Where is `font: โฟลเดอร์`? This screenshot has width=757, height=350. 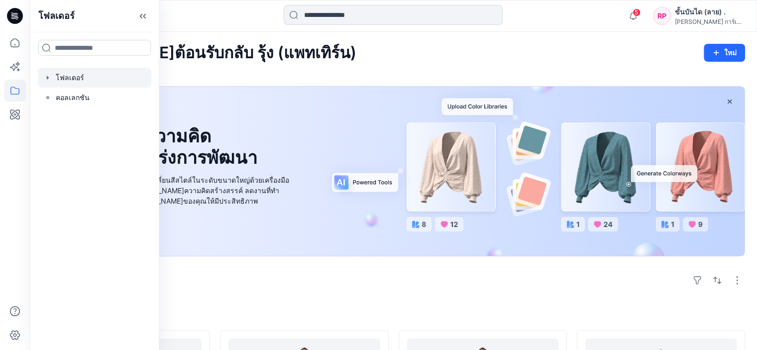
font: โฟลเดอร์ is located at coordinates (56, 15).